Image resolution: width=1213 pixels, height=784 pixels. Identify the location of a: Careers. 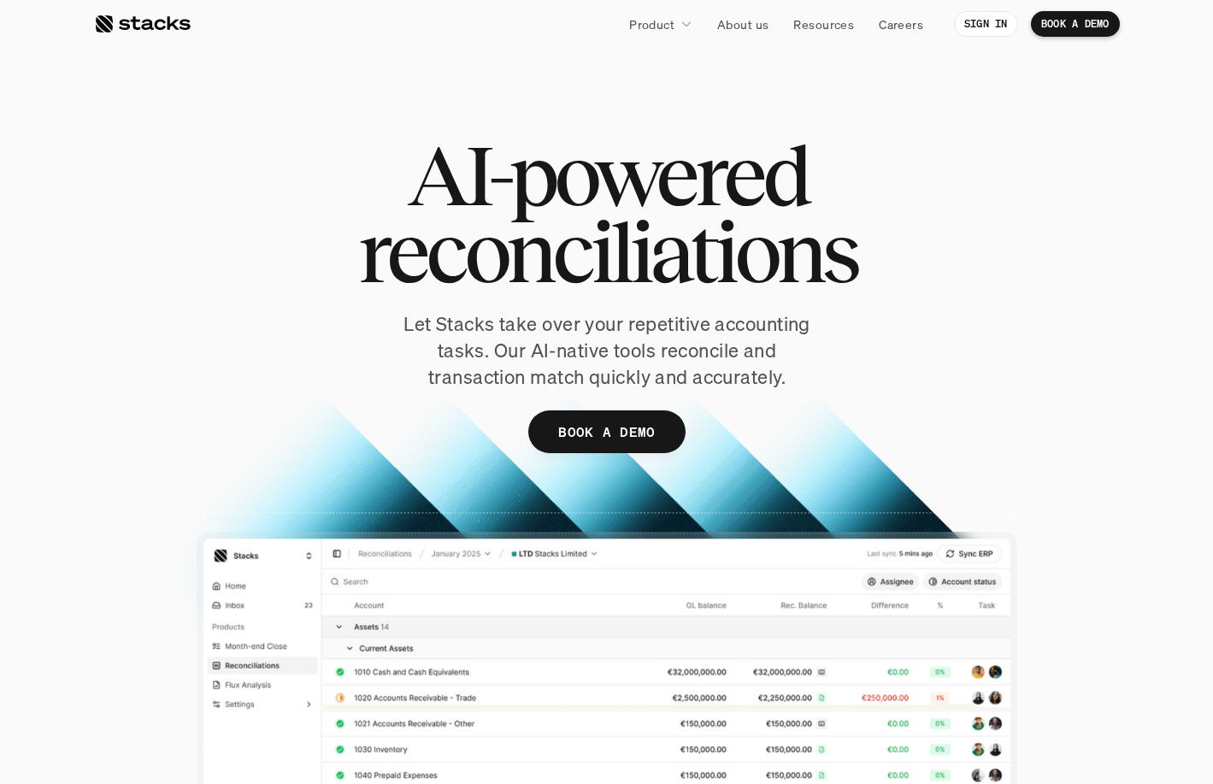
(901, 24).